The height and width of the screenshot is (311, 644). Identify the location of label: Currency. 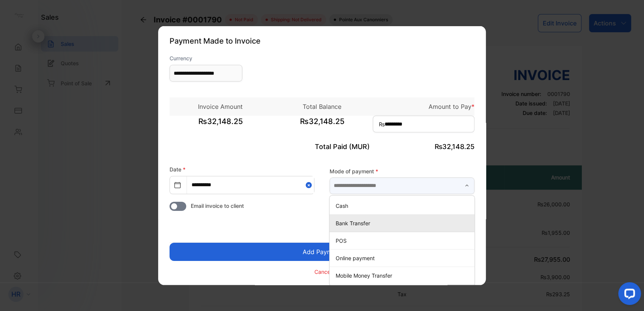
(206, 58).